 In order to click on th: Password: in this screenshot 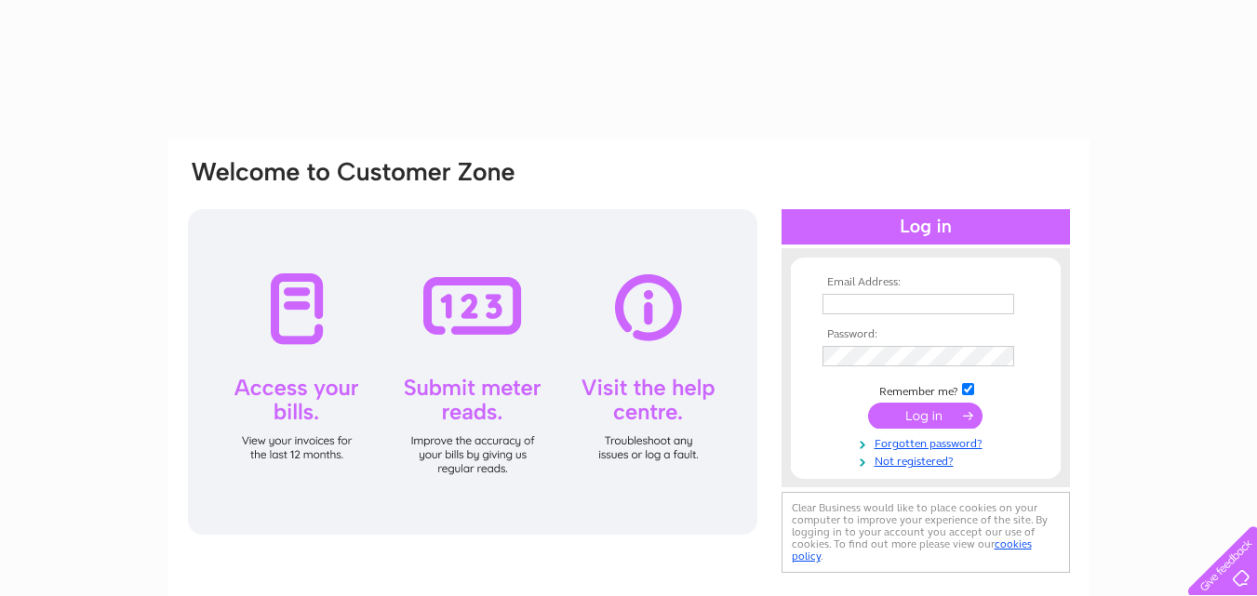, I will do `click(925, 335)`.